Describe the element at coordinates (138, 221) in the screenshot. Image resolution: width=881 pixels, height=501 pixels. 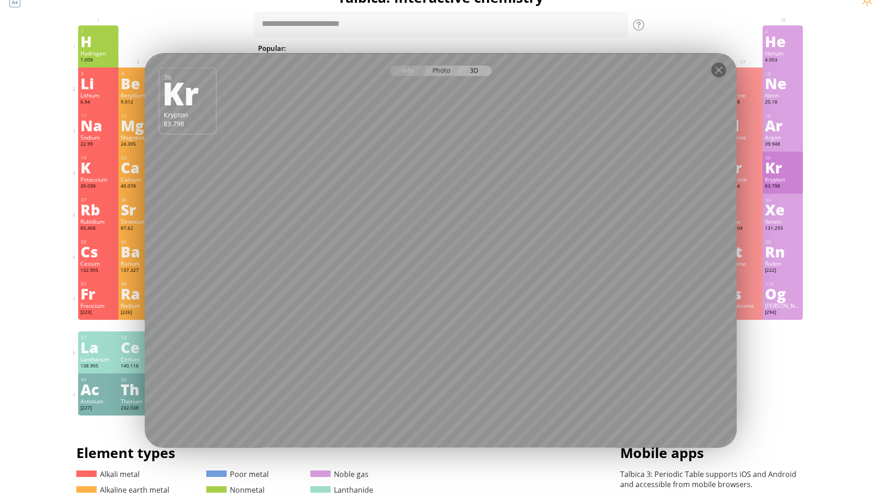
I see `div: Strontium` at that location.